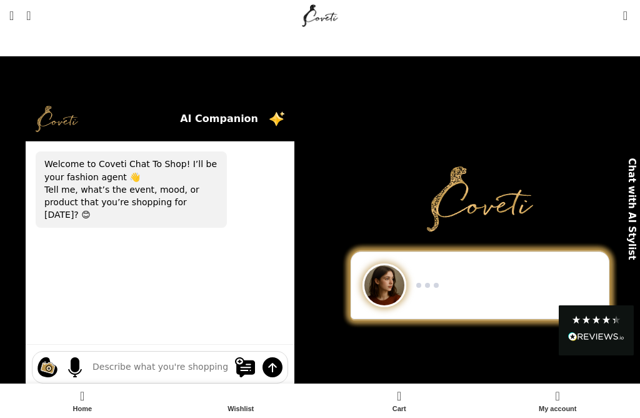  I want to click on a: Open mobile menu, so click(11, 16).